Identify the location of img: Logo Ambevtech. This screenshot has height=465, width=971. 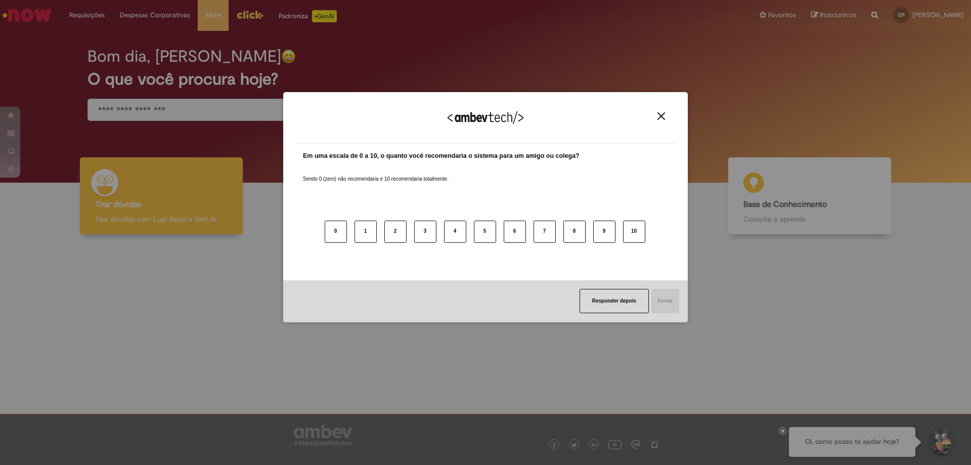
(486, 117).